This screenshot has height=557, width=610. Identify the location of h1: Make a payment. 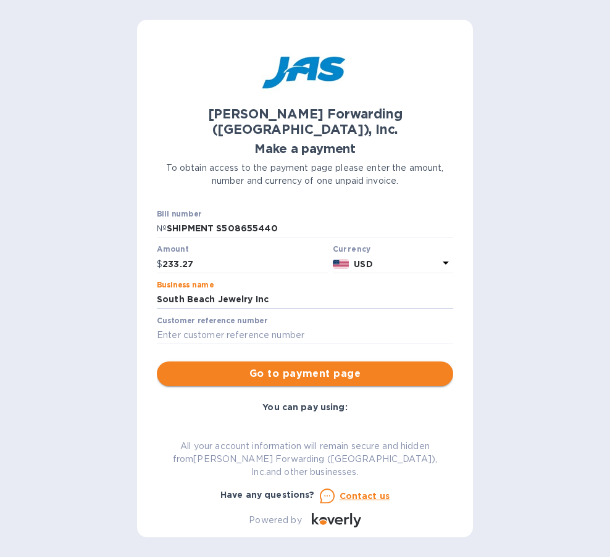
(305, 149).